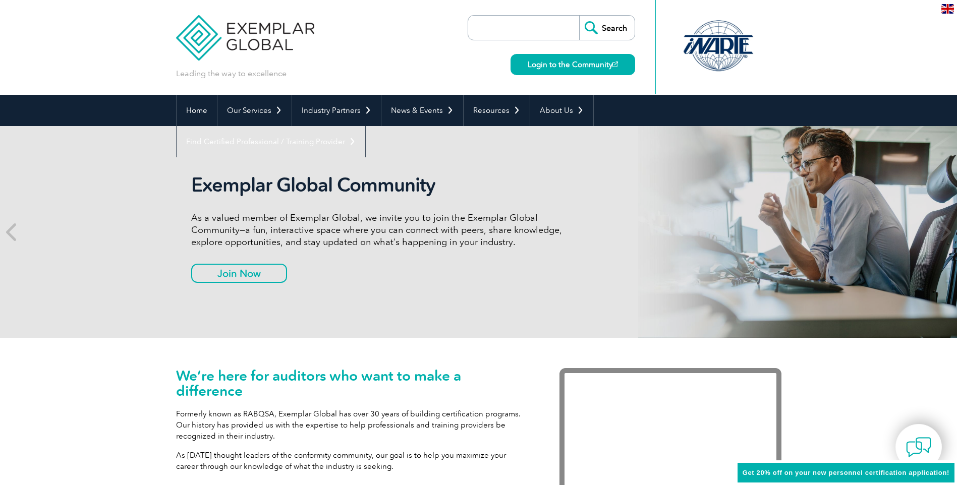 The image size is (957, 485). Describe the element at coordinates (336, 110) in the screenshot. I see `a: Industry Partners` at that location.